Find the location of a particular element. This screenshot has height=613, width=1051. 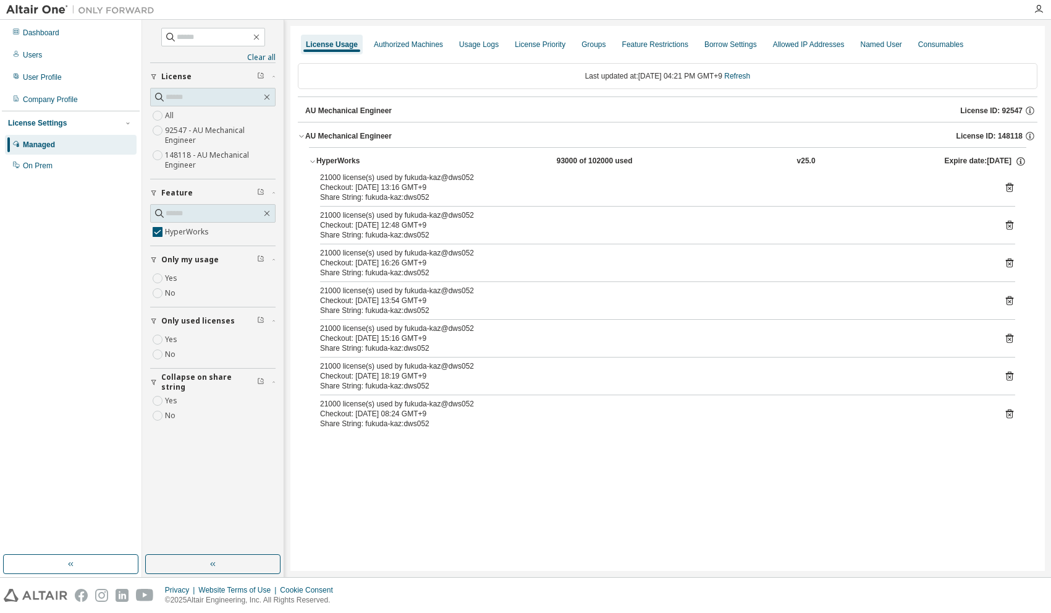

div: Users is located at coordinates (32, 55).